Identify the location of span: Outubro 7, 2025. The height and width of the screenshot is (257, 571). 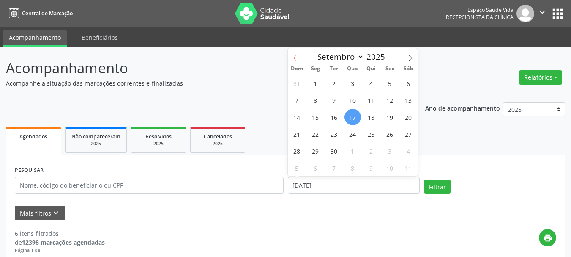
(334, 167).